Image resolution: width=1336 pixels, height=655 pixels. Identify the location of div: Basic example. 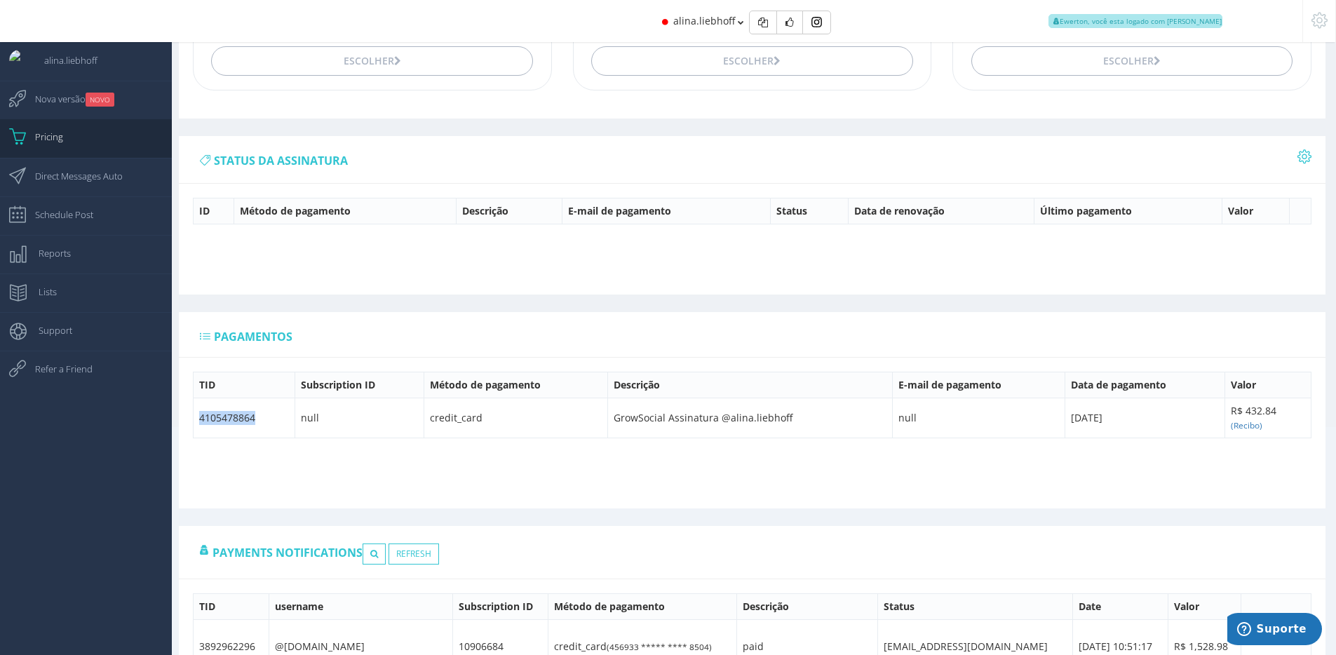
(790, 22).